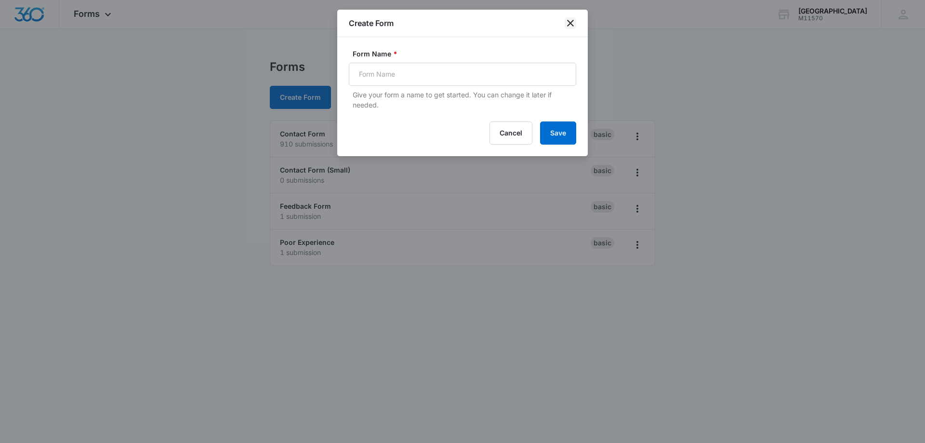 The height and width of the screenshot is (443, 925). Describe the element at coordinates (464, 100) in the screenshot. I see `p: Give your form a name to get started. You can change it later if needed.` at that location.